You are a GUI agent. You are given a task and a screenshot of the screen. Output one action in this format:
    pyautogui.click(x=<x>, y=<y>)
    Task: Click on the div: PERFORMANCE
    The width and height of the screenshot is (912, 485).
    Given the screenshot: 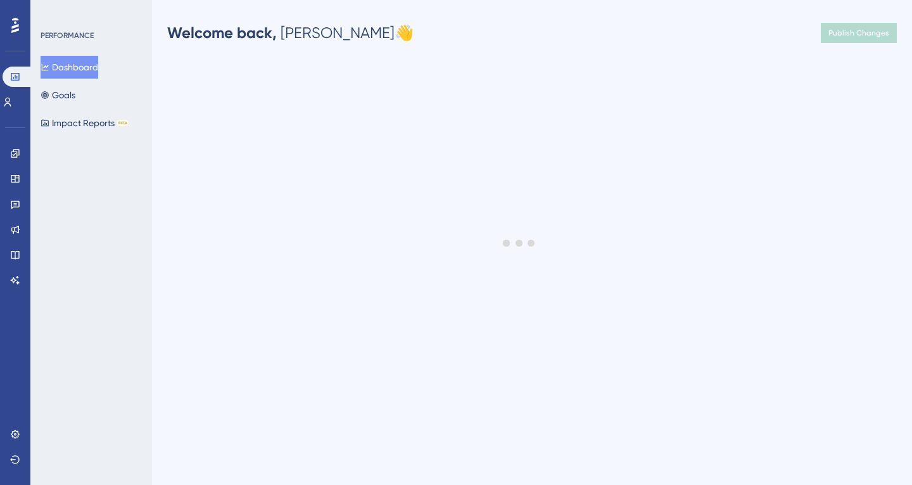 What is the action you would take?
    pyautogui.click(x=67, y=35)
    